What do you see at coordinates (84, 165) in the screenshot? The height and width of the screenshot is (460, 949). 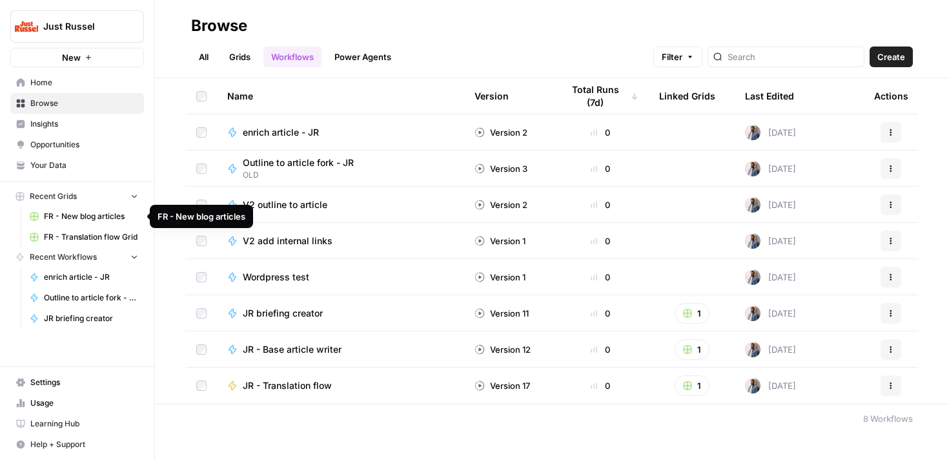 I see `span: Your Data` at bounding box center [84, 165].